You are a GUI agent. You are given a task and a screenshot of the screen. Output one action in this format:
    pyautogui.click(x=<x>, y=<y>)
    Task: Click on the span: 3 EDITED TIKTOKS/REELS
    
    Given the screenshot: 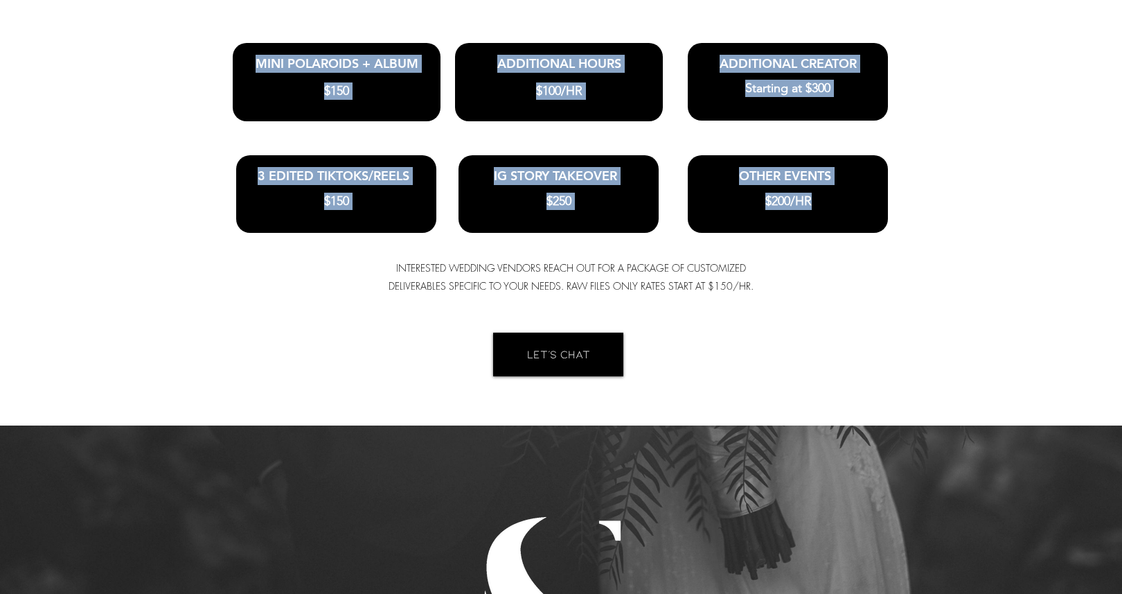 What is the action you would take?
    pyautogui.click(x=333, y=175)
    